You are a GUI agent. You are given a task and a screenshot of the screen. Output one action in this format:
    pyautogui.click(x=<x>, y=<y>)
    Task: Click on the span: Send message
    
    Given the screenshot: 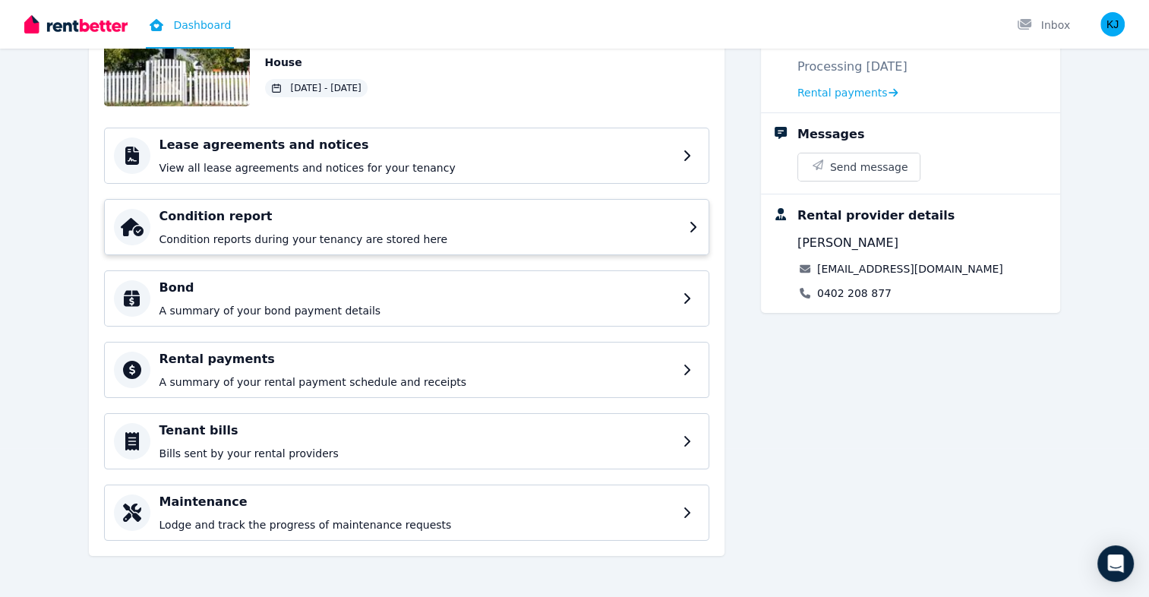 What is the action you would take?
    pyautogui.click(x=869, y=167)
    